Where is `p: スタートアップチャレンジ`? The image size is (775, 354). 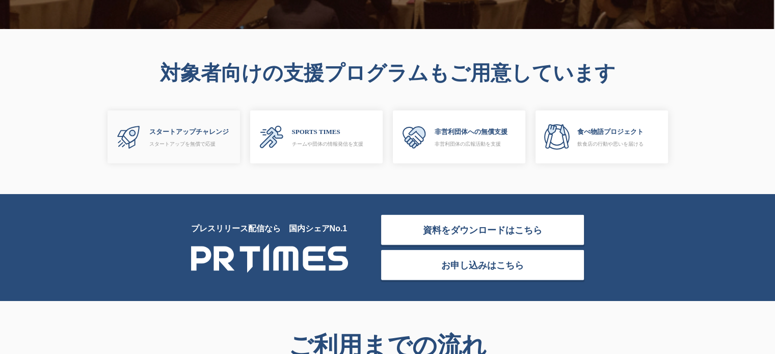 p: スタートアップチャレンジ is located at coordinates (189, 132).